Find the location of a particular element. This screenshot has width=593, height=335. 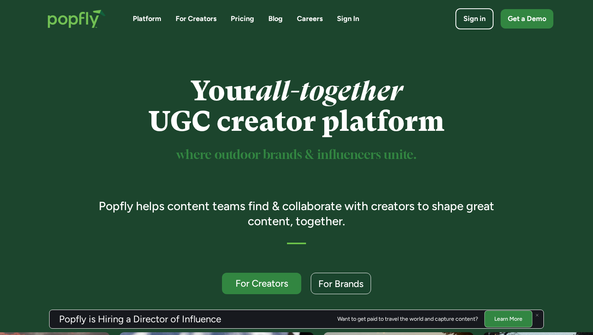

a: Sign In is located at coordinates (348, 19).